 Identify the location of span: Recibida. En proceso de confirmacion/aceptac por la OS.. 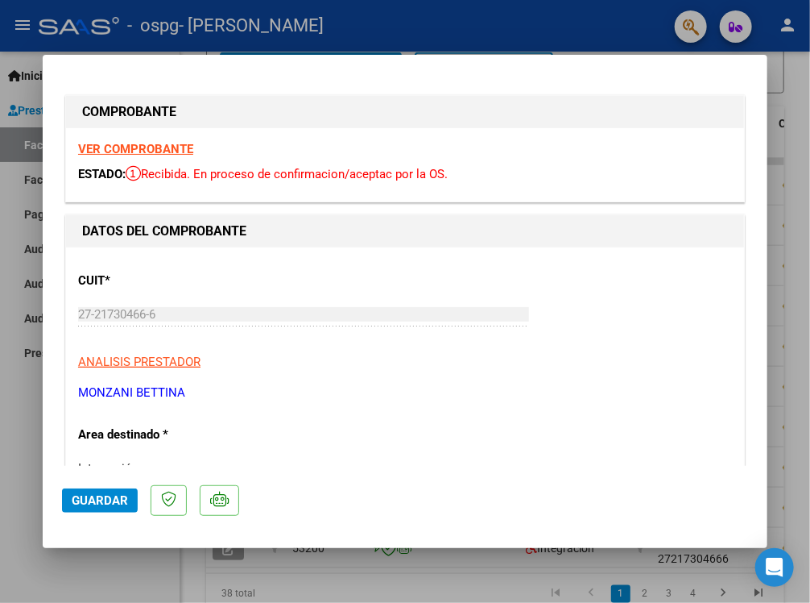
(287, 174).